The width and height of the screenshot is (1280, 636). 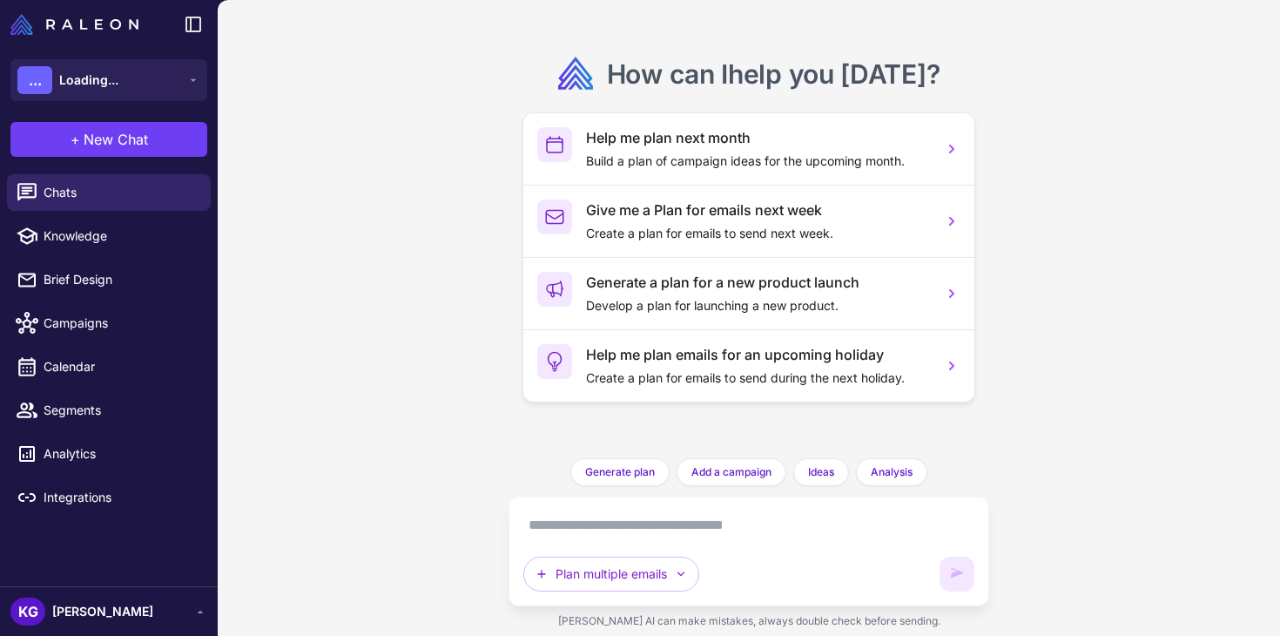 What do you see at coordinates (732, 472) in the screenshot?
I see `span: Add a campaign` at bounding box center [732, 472].